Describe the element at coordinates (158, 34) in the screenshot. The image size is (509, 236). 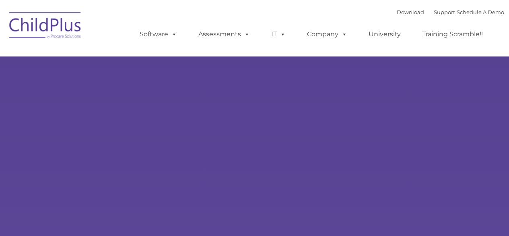
I see `a: Software` at that location.